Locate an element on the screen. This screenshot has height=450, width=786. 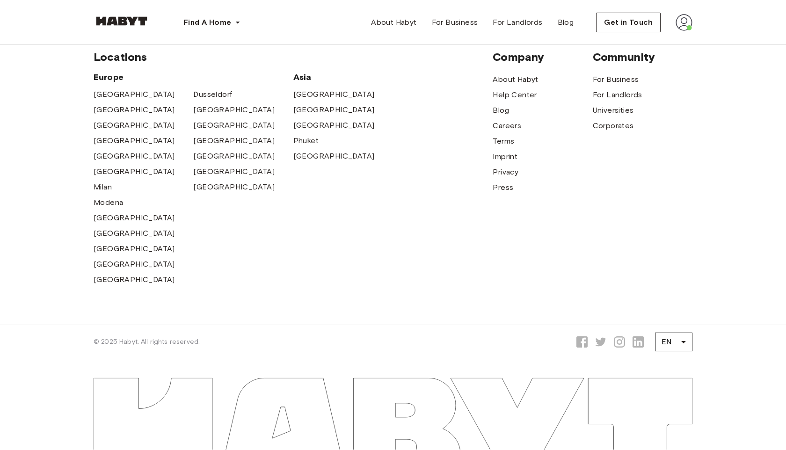
span: Asia is located at coordinates (343, 77).